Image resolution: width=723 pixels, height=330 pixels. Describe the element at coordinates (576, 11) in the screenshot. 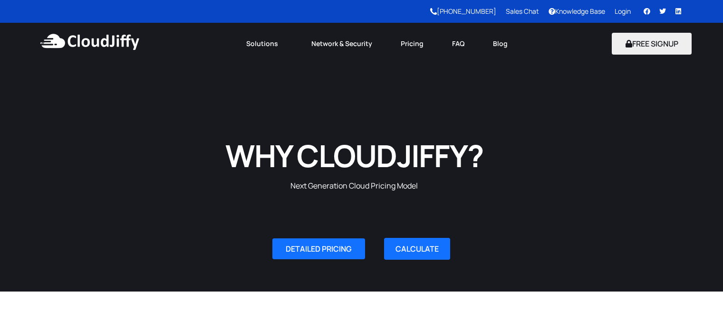

I see `a: Knowledge Base` at that location.